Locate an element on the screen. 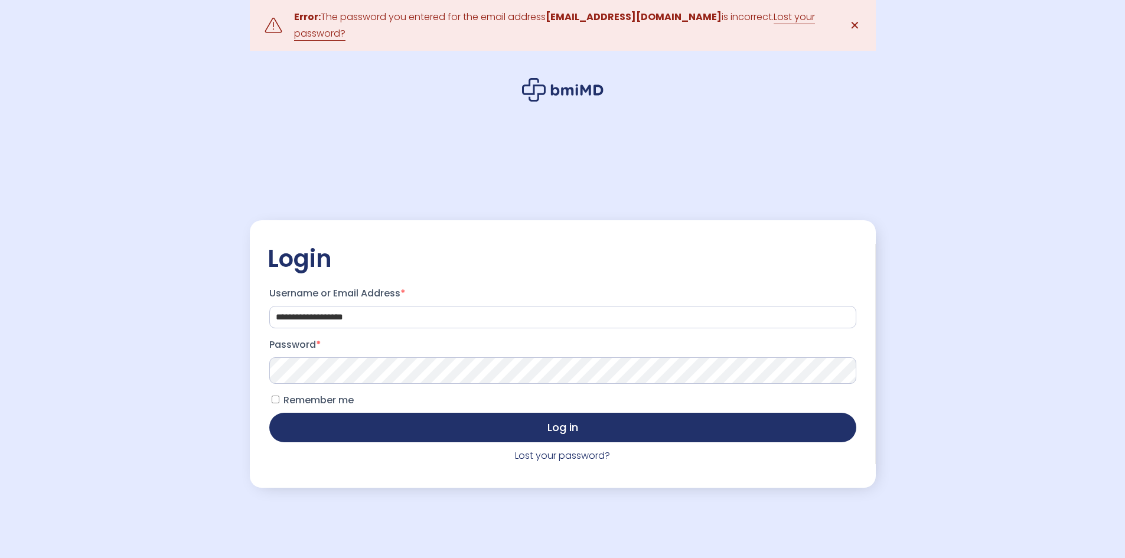  label: Username or Email Address is located at coordinates (563, 293).